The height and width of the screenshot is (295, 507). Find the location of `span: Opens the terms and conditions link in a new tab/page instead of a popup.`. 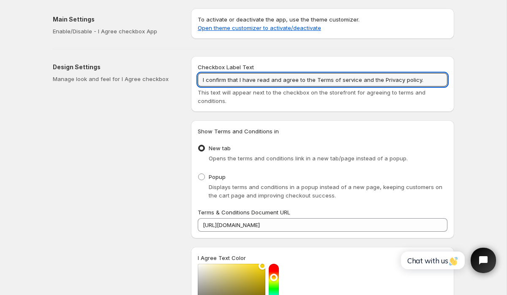

span: Opens the terms and conditions link in a new tab/page instead of a popup. is located at coordinates (308, 158).